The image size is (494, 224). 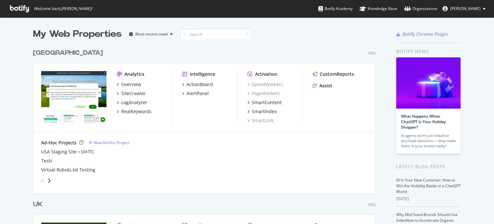 I want to click on div: AI agents don’t just influence purchase decisions — they make them. Is your brand ready?, so click(x=428, y=141).